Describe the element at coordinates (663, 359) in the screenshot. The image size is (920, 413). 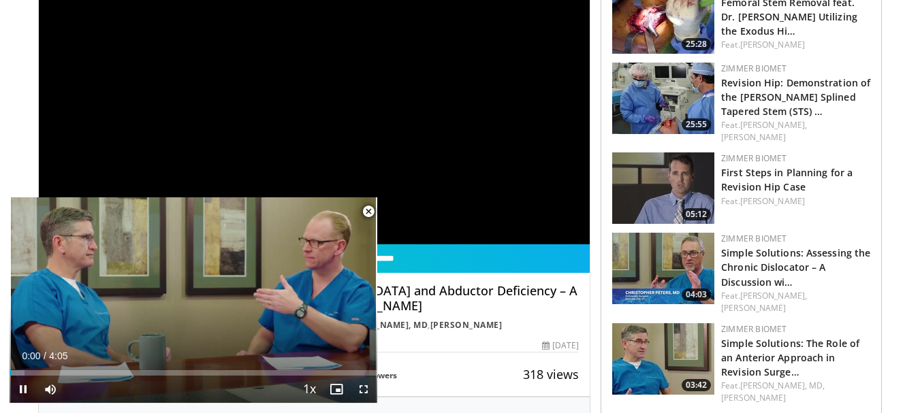
I see `a: 03:42` at that location.